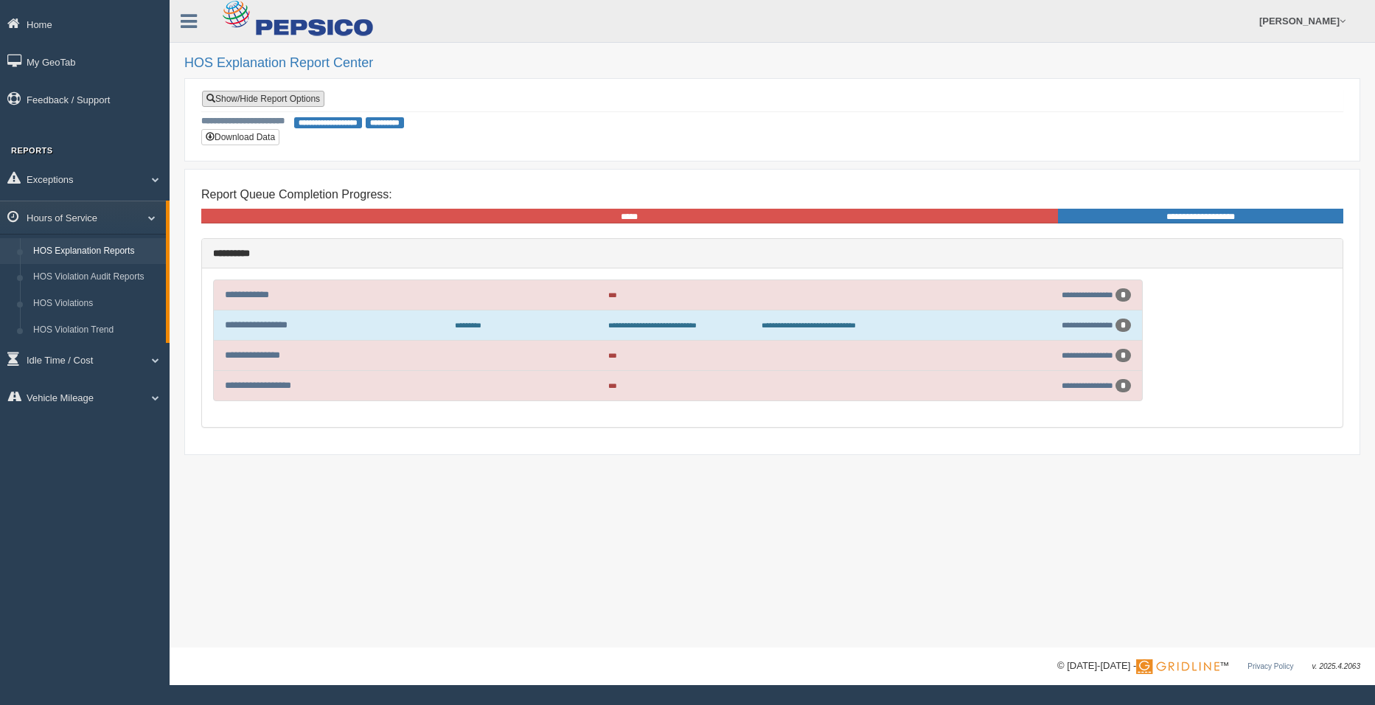  I want to click on a: HOS Explanation Reports, so click(96, 251).